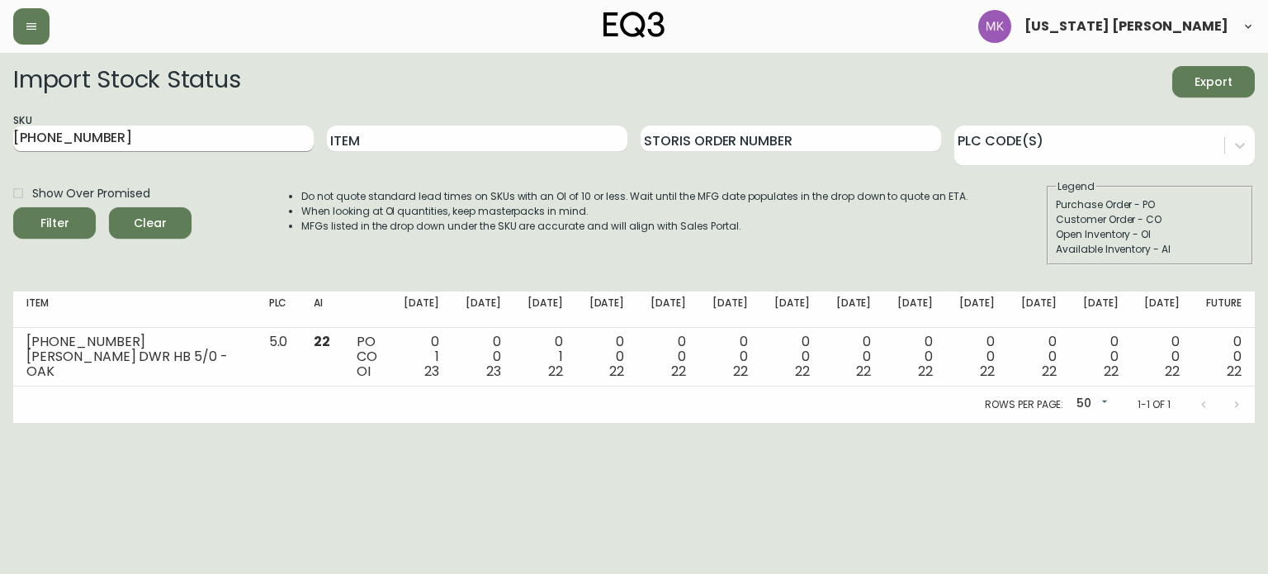 The height and width of the screenshot is (574, 1268). What do you see at coordinates (1224, 310) in the screenshot?
I see `th: Future` at bounding box center [1224, 310].